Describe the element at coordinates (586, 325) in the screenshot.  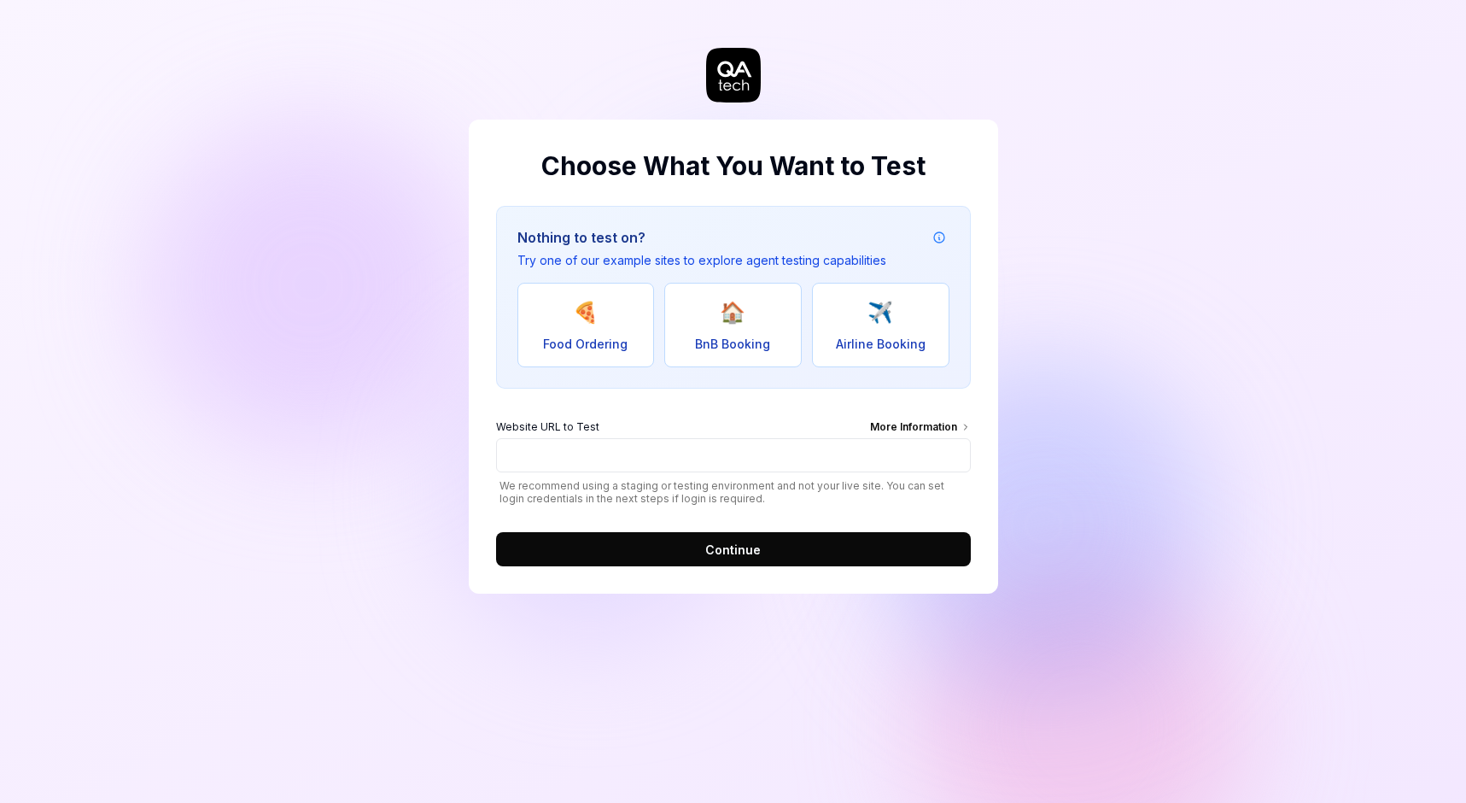
I see `button: 🍕Food Ordering` at that location.